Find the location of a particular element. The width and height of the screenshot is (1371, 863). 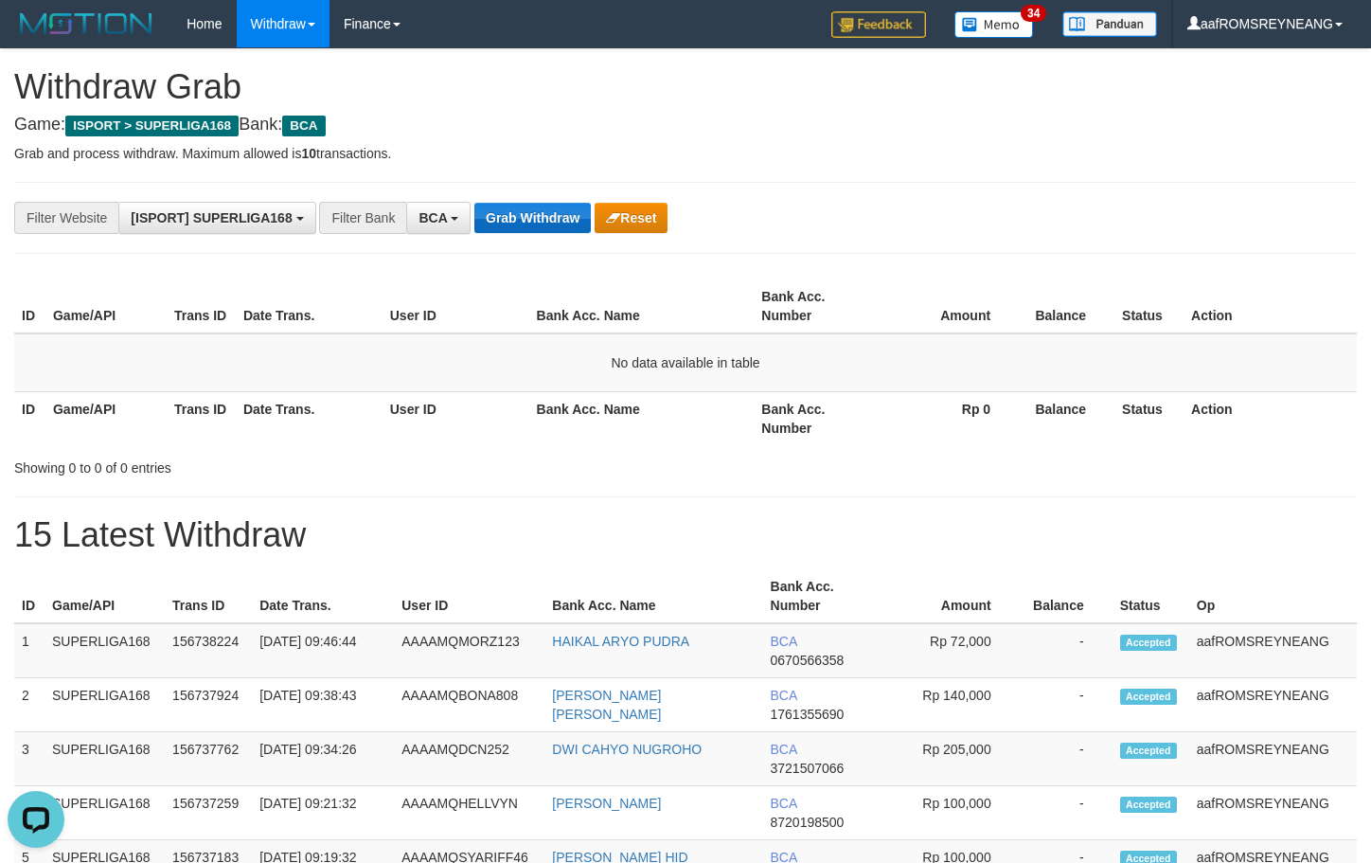

button: Open LiveChat chat widget is located at coordinates (36, 36).